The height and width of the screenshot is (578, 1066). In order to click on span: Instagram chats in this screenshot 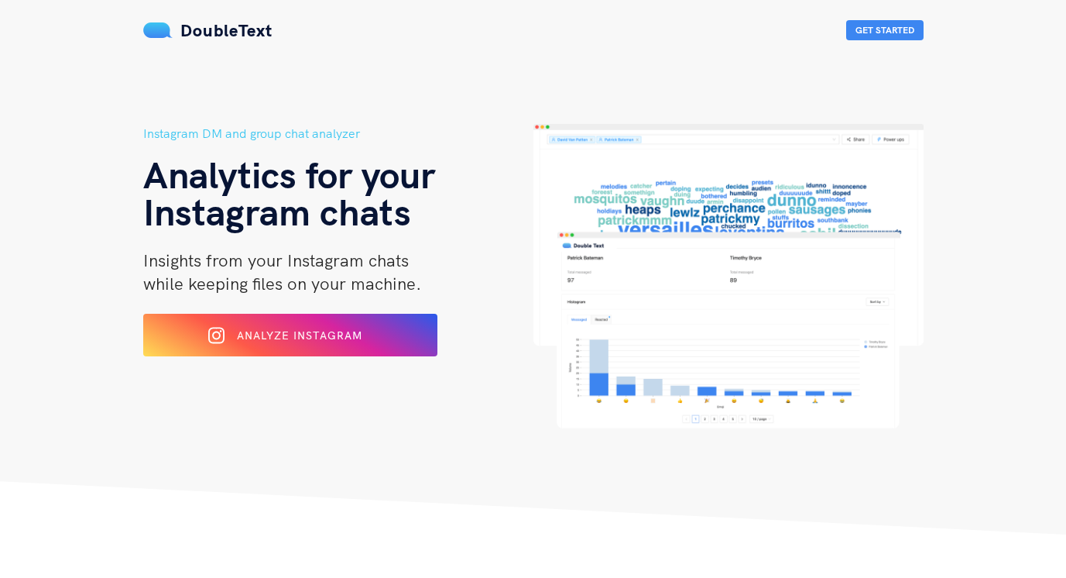, I will do `click(277, 211)`.